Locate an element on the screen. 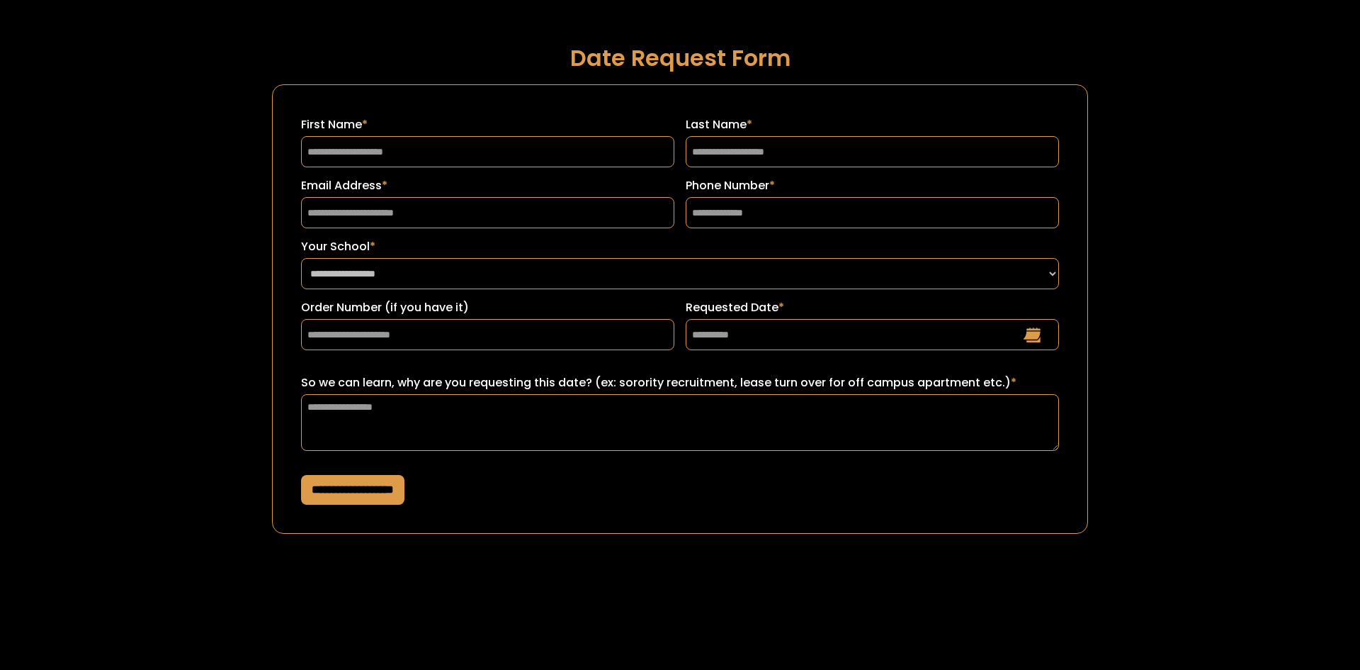 Image resolution: width=1360 pixels, height=670 pixels. label: Last Name is located at coordinates (872, 125).